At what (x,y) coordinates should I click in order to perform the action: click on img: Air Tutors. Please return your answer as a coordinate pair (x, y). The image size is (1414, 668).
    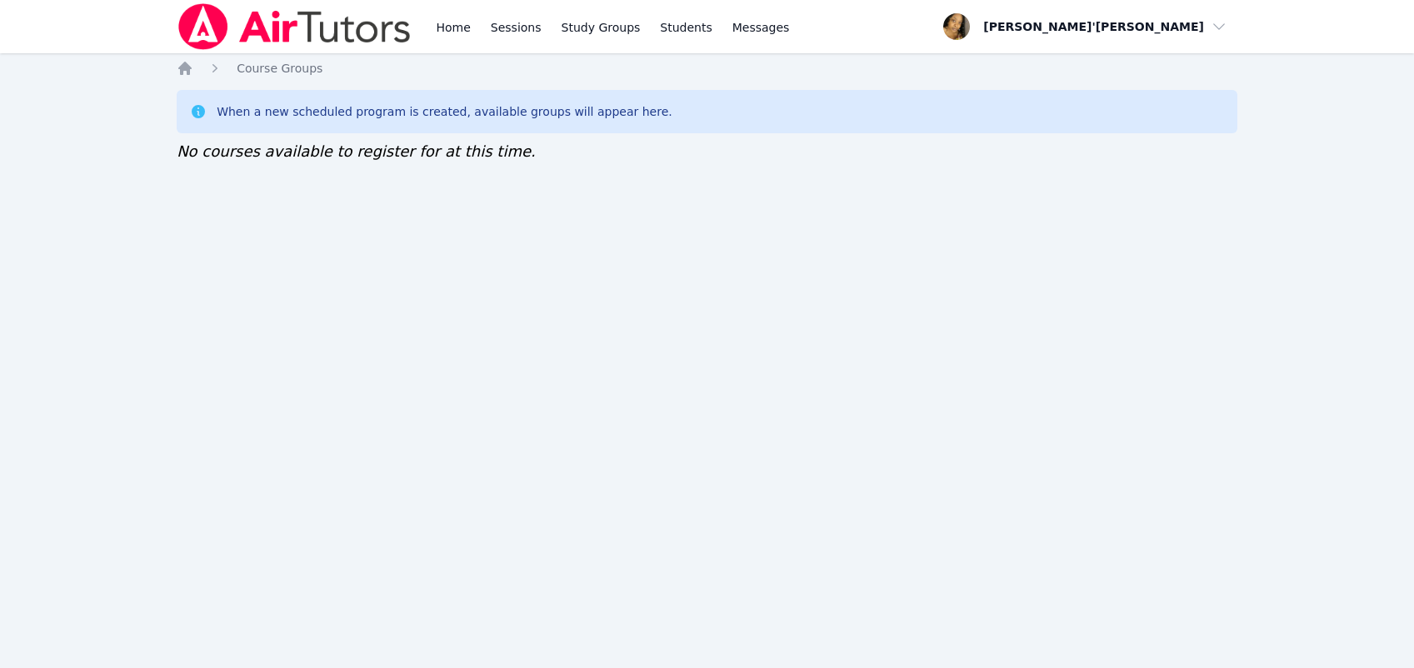
    Looking at the image, I should click on (294, 27).